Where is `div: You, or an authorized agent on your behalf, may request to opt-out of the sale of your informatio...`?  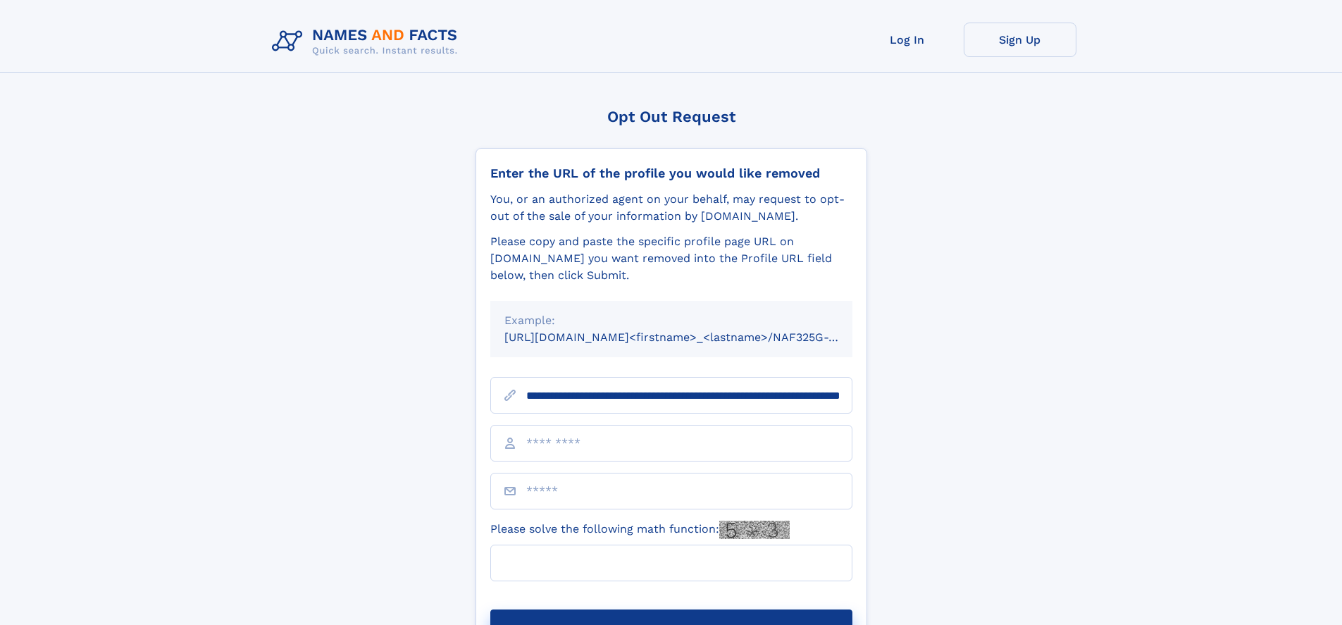 div: You, or an authorized agent on your behalf, may request to opt-out of the sale of your informatio... is located at coordinates (671, 208).